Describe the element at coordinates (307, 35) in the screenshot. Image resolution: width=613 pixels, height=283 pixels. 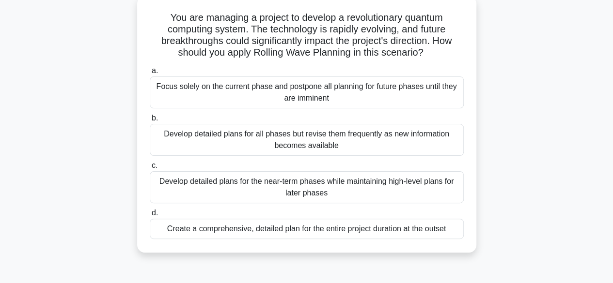
I see `h5: You are managing a project to develop a revolutionary quantum computing system. The technology is...` at that location.